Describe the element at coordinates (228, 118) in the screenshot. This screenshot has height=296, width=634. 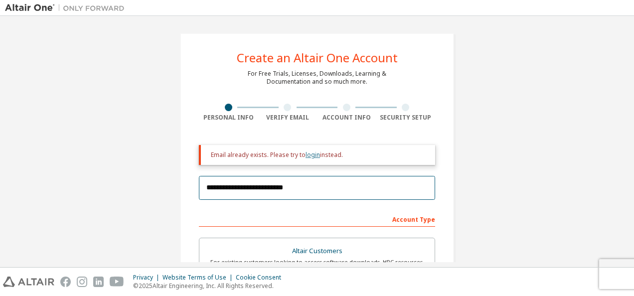
I see `div: Personal Info` at that location.